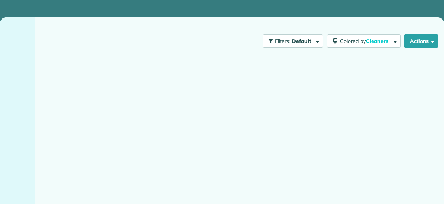 This screenshot has height=204, width=444. I want to click on button: Actions, so click(421, 41).